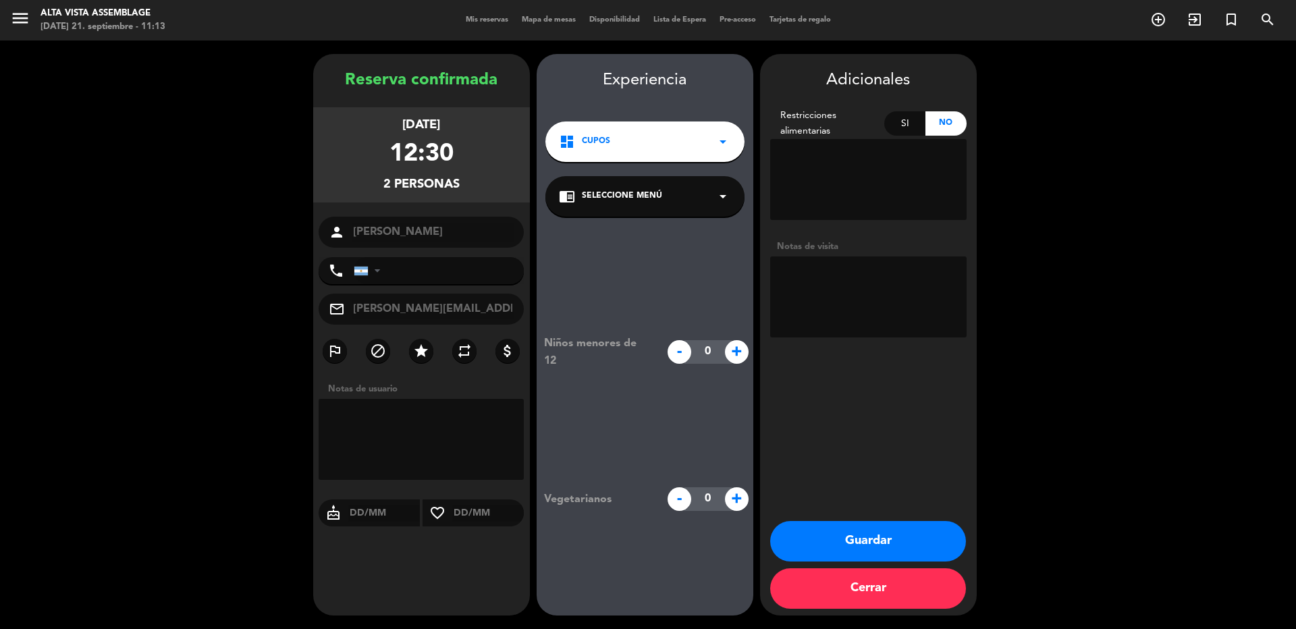  Describe the element at coordinates (644, 80) in the screenshot. I see `div: Experiencia` at that location.